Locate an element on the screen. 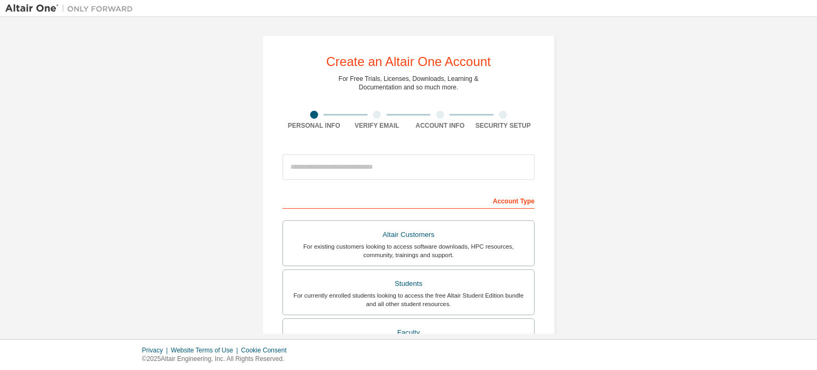 The height and width of the screenshot is (370, 817). p: © 2025 Altair Engineering, Inc. All Rights Reserved. is located at coordinates (218, 359).